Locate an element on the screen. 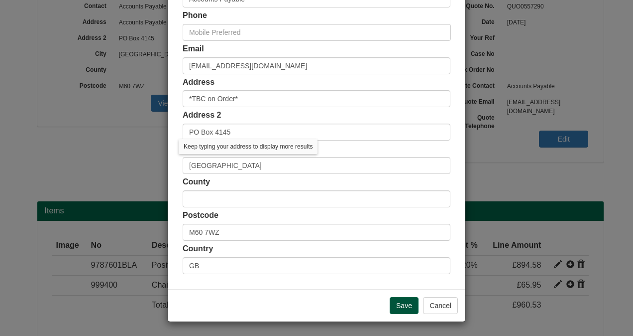  label: Country is located at coordinates (198, 249).